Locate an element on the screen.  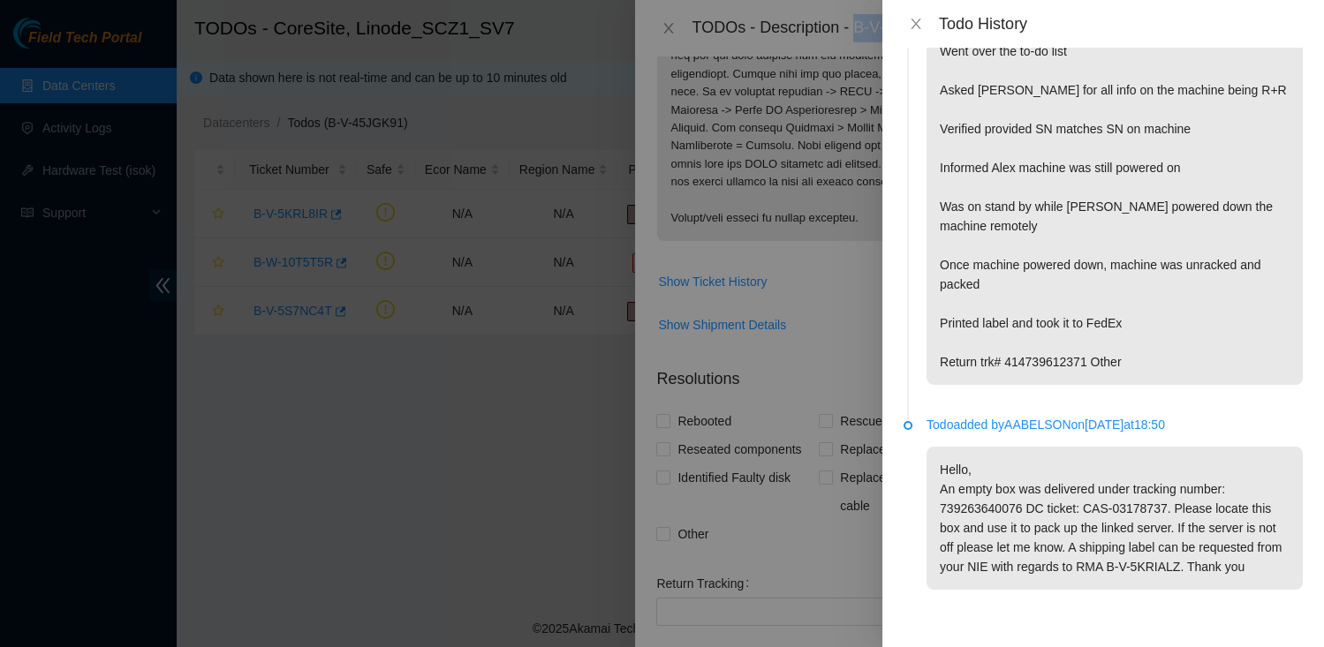
p: Hello, An empty box was delivered under tracking number: 739263640076 DC ticket: CAS-03178737. Pl... is located at coordinates (1115, 519).